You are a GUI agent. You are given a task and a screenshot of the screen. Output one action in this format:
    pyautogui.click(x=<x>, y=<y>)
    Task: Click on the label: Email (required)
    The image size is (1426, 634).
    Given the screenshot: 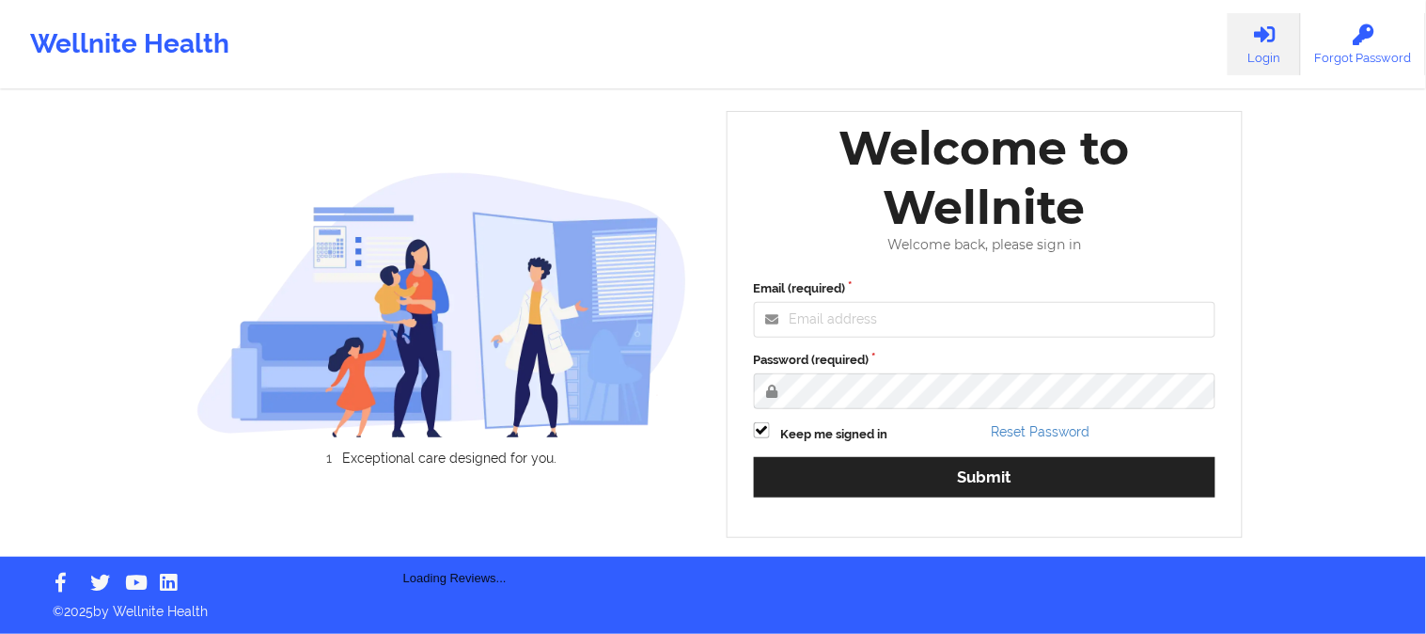 What is the action you would take?
    pyautogui.click(x=985, y=289)
    